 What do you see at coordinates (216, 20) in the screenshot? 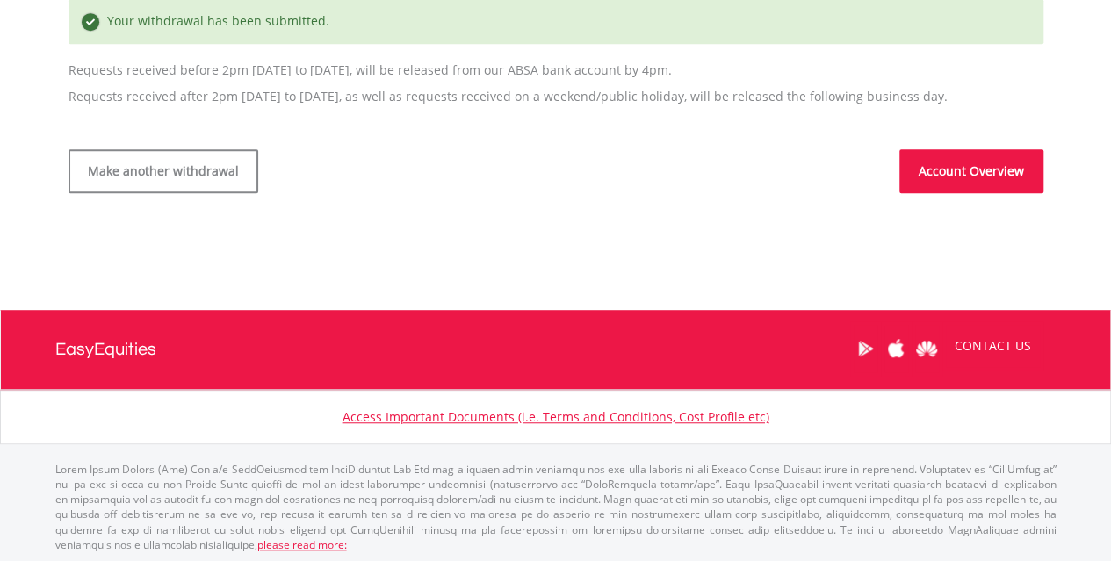
I see `span: Your withdrawal has been submitted.` at bounding box center [216, 20].